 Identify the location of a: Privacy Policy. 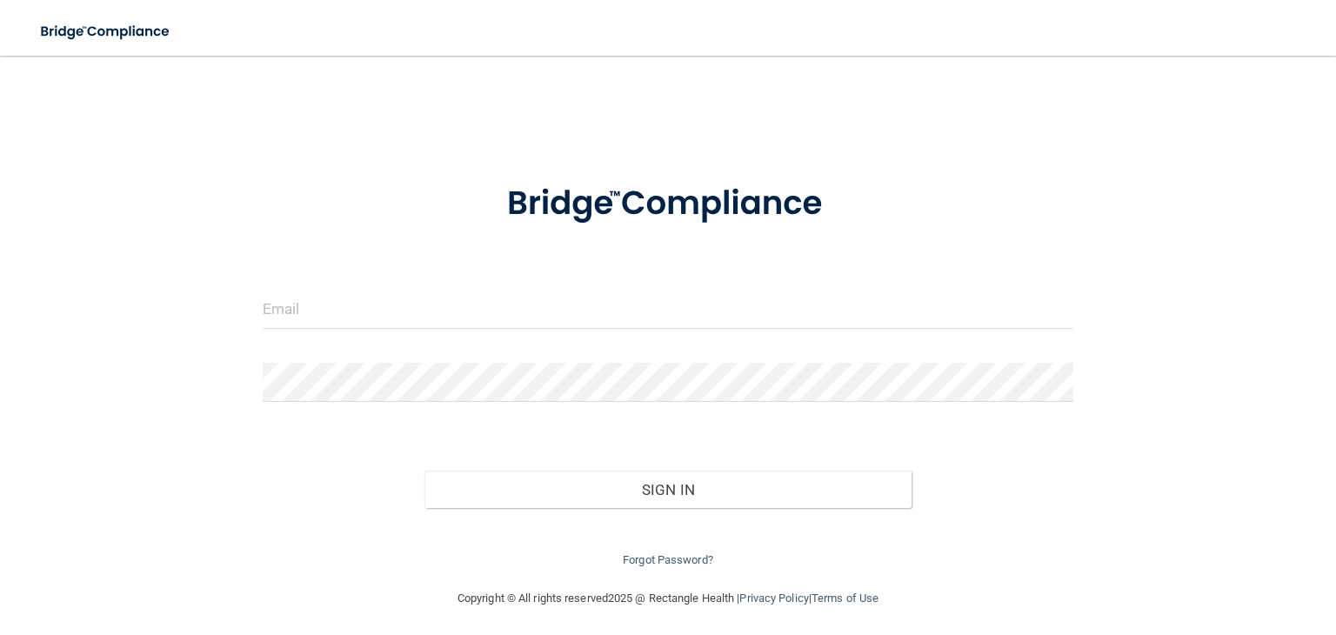
(773, 598).